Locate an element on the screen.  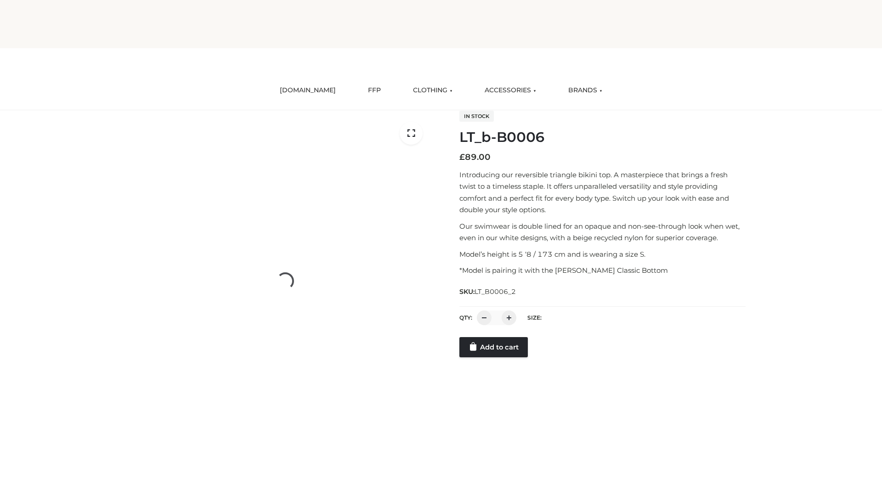
a: Add to cart is located at coordinates (494, 347).